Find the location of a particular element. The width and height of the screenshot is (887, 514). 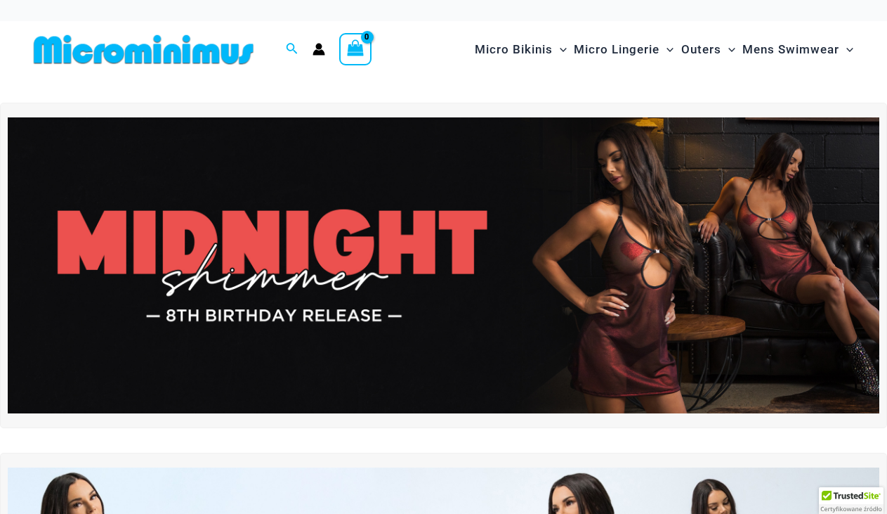

span: Micro Bikinis is located at coordinates (514, 49).